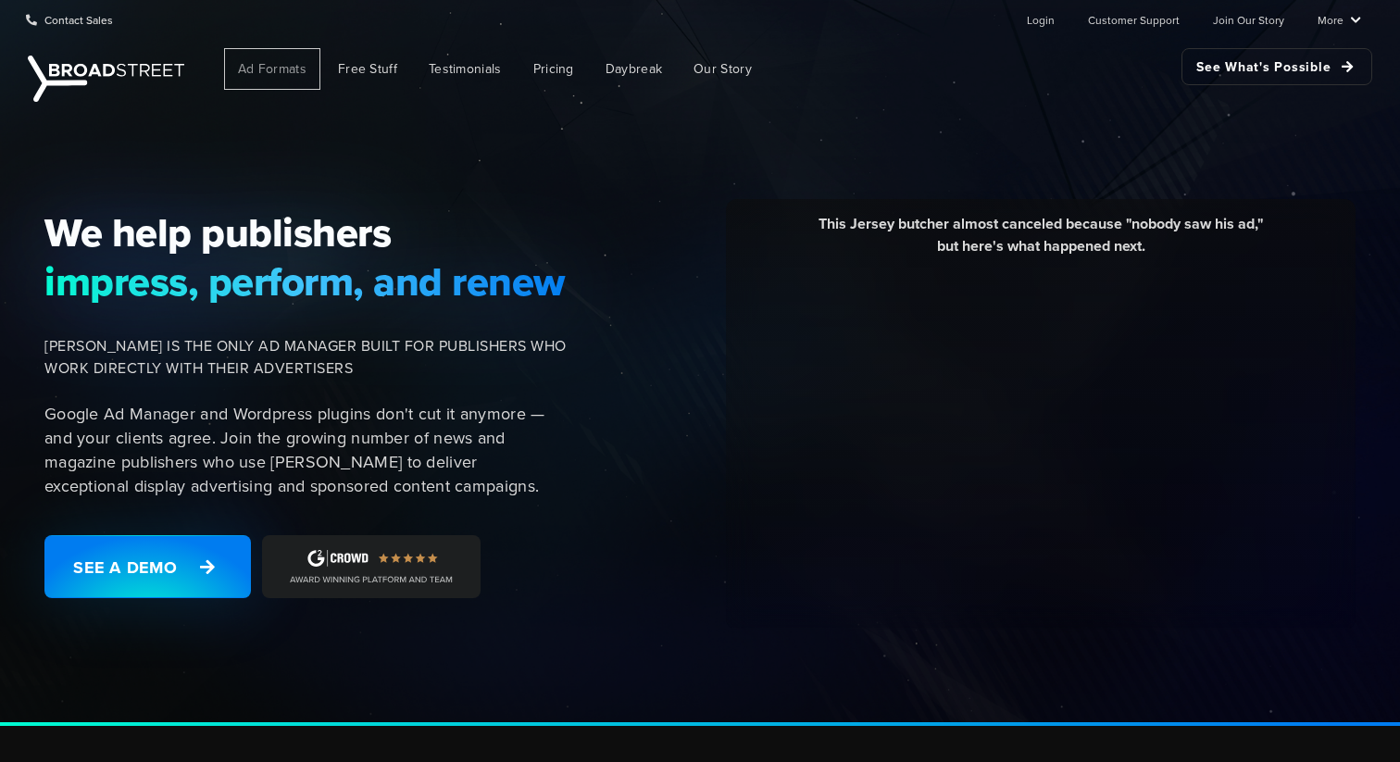  What do you see at coordinates (106, 79) in the screenshot?
I see `img: Broadstreet | The Ad Manager for Small Publishers` at bounding box center [106, 79].